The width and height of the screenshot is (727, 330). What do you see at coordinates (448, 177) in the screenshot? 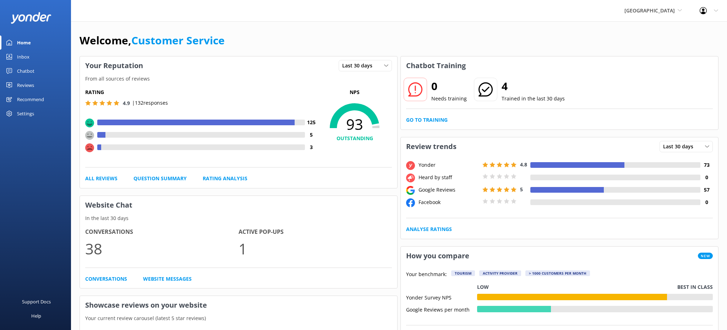
I see `div: Heard by staff` at bounding box center [448, 177].